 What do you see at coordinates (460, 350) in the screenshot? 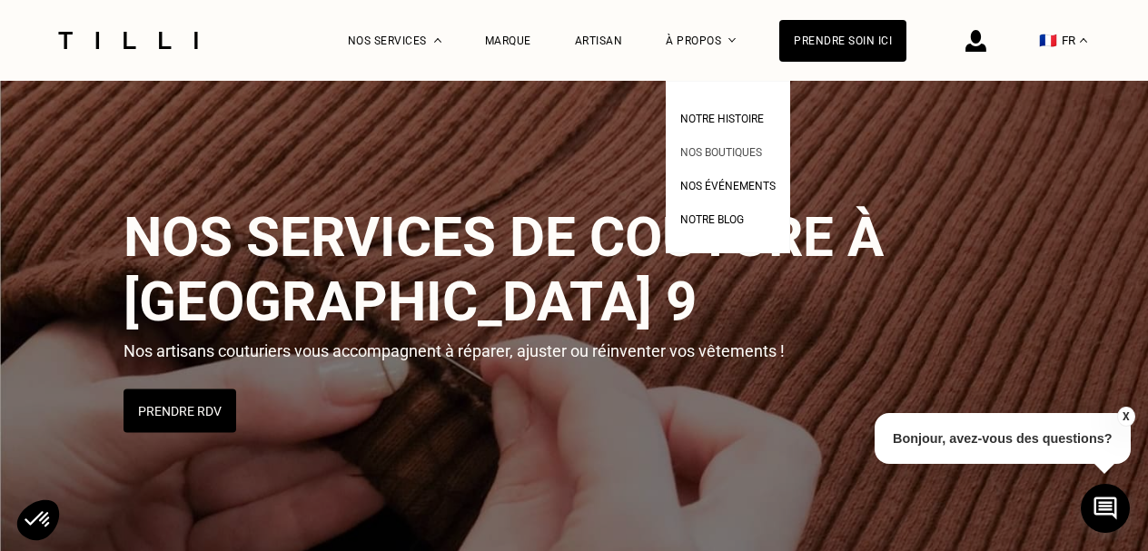
I see `p: Nos artisans couturiers vous accompagnent à réparer, ajuster ou réinventer vos vêtements !` at bounding box center [460, 350].